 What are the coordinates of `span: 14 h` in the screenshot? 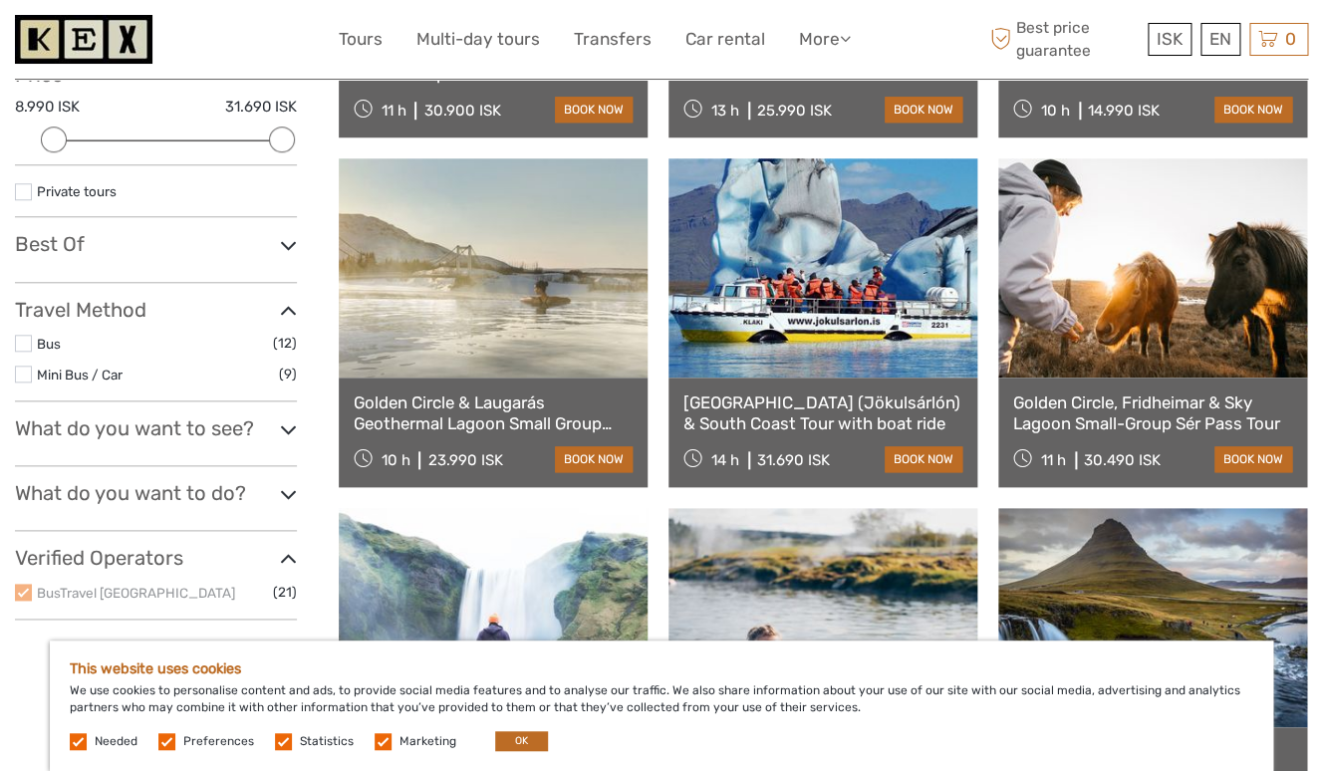 It's located at (725, 460).